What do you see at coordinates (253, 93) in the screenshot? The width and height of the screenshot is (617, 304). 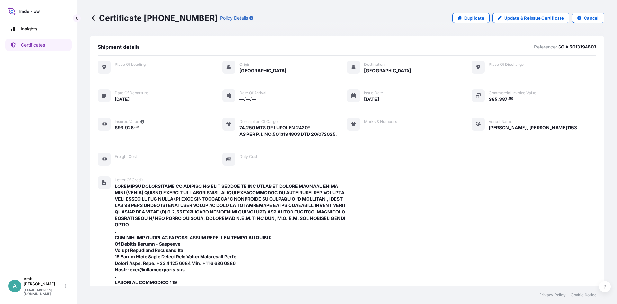 I see `span: Date of arrival` at bounding box center [253, 93].